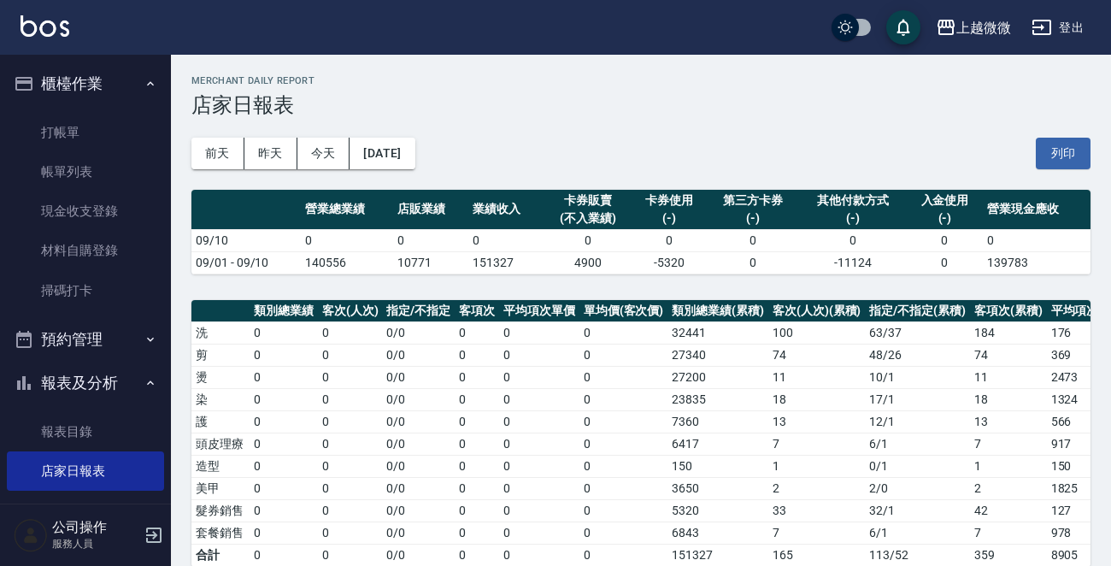 The image size is (1111, 566). What do you see at coordinates (218, 153) in the screenshot?
I see `button: 前天` at bounding box center [218, 153].